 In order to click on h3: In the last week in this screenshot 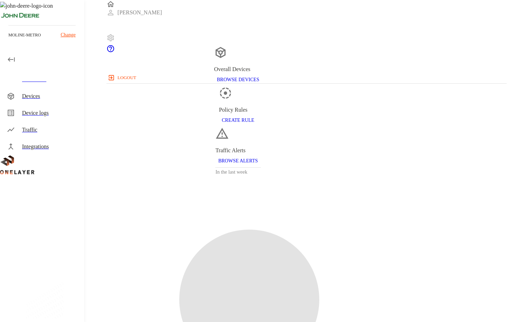, I will do `click(238, 172)`.